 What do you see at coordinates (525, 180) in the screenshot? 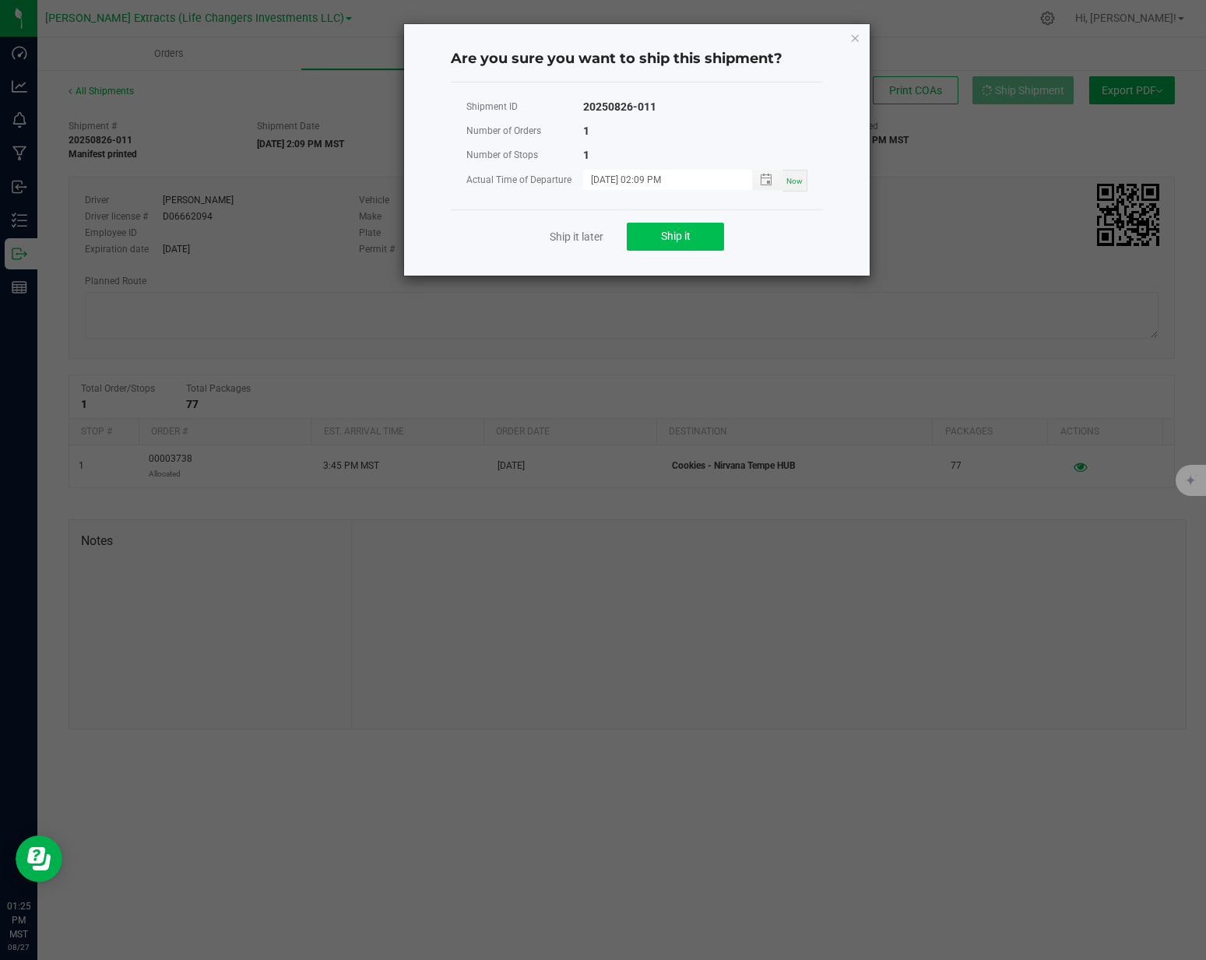
I see `div: Actual Time of Departure` at bounding box center [525, 180].